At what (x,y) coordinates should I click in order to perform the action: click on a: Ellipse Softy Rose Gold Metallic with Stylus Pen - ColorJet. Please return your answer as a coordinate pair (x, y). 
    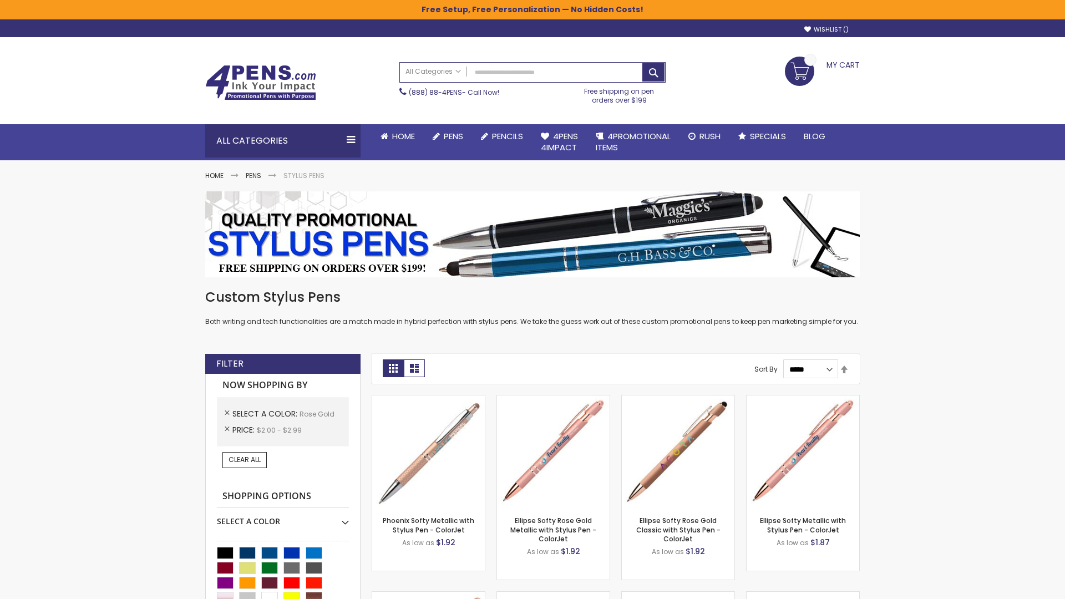
    Looking at the image, I should click on (553, 529).